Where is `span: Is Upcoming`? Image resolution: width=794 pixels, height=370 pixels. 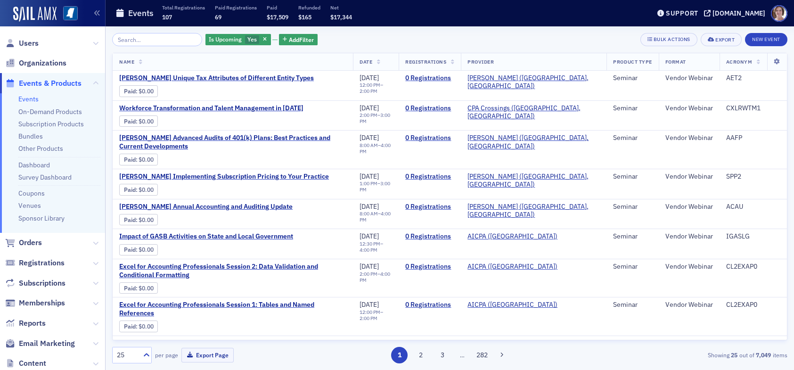
span: Is Upcoming is located at coordinates (225, 39).